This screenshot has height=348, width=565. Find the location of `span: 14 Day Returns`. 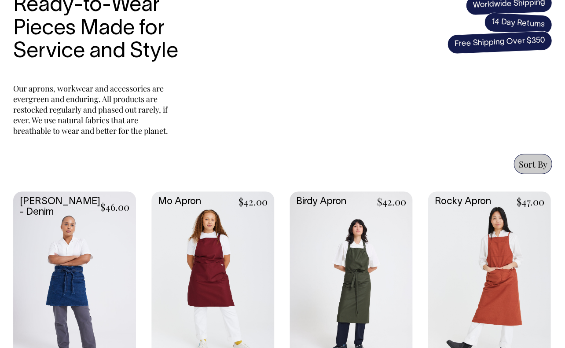

span: 14 Day Returns is located at coordinates (518, 23).